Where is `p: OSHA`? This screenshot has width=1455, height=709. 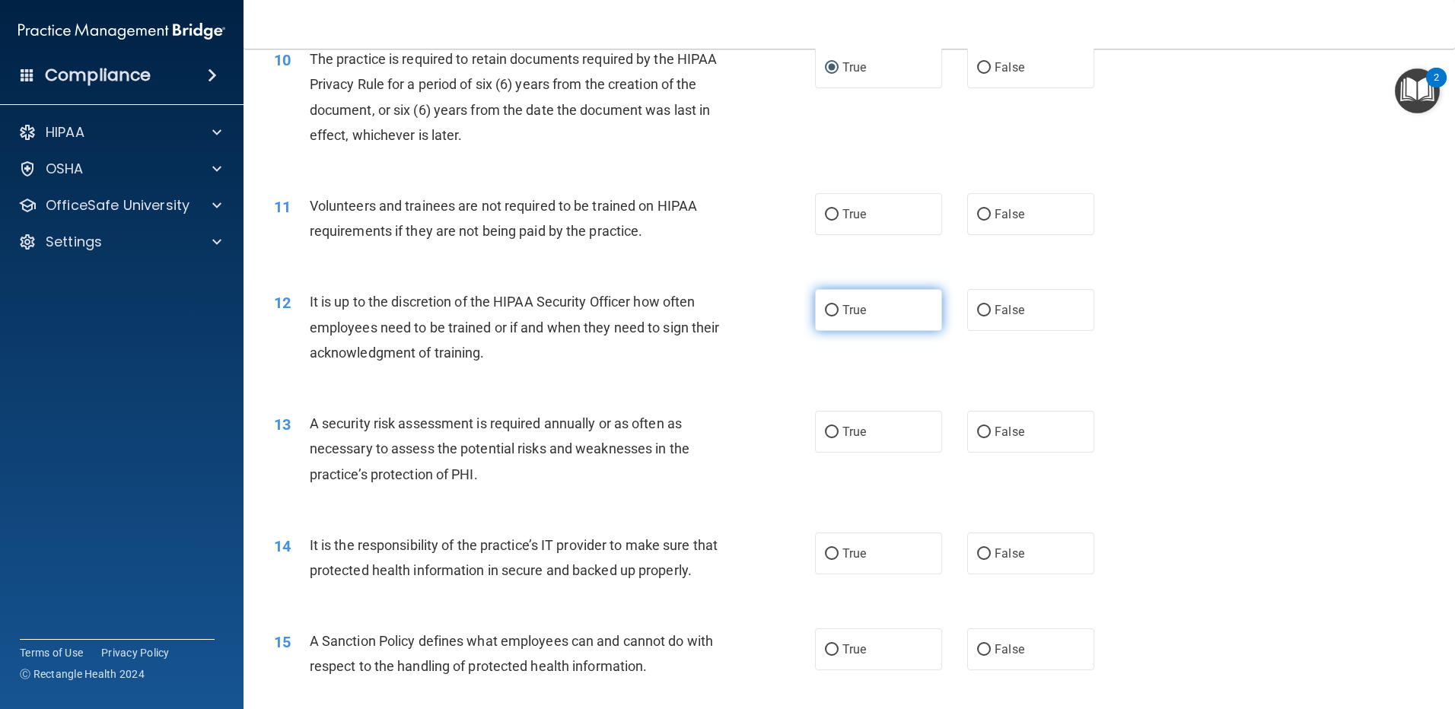 p: OSHA is located at coordinates (65, 169).